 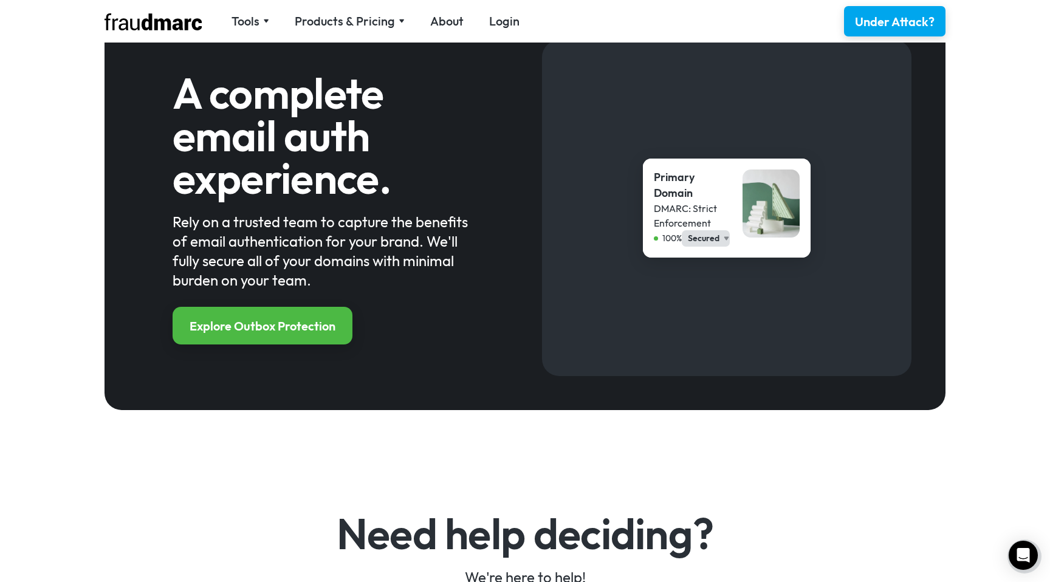 I want to click on div: Secured, so click(x=704, y=238).